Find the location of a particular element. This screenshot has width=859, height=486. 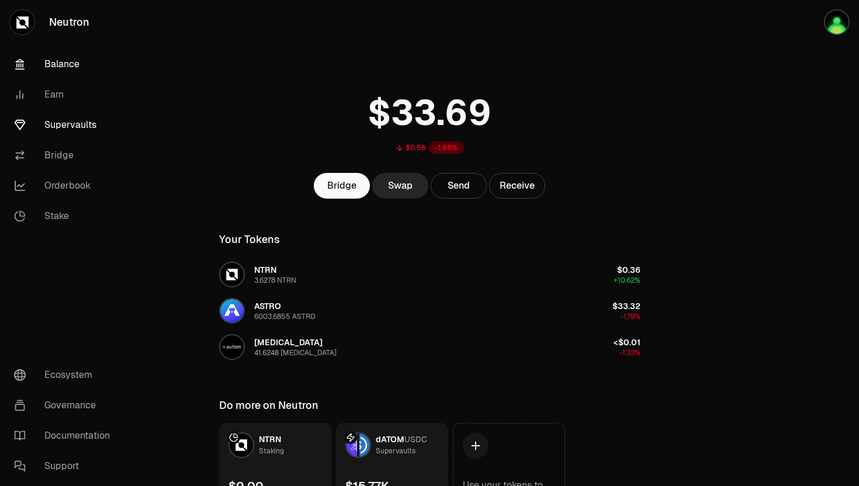

span: <$0.01 is located at coordinates (627, 342).